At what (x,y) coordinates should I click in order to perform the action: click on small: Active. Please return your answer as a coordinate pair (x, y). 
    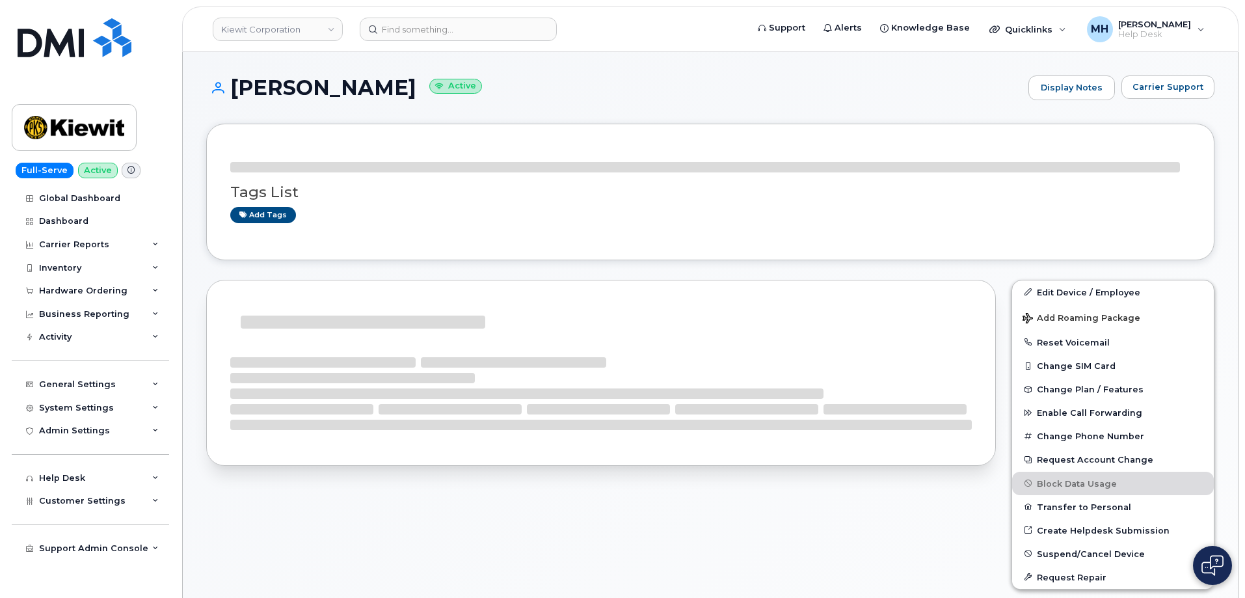
    Looking at the image, I should click on (455, 86).